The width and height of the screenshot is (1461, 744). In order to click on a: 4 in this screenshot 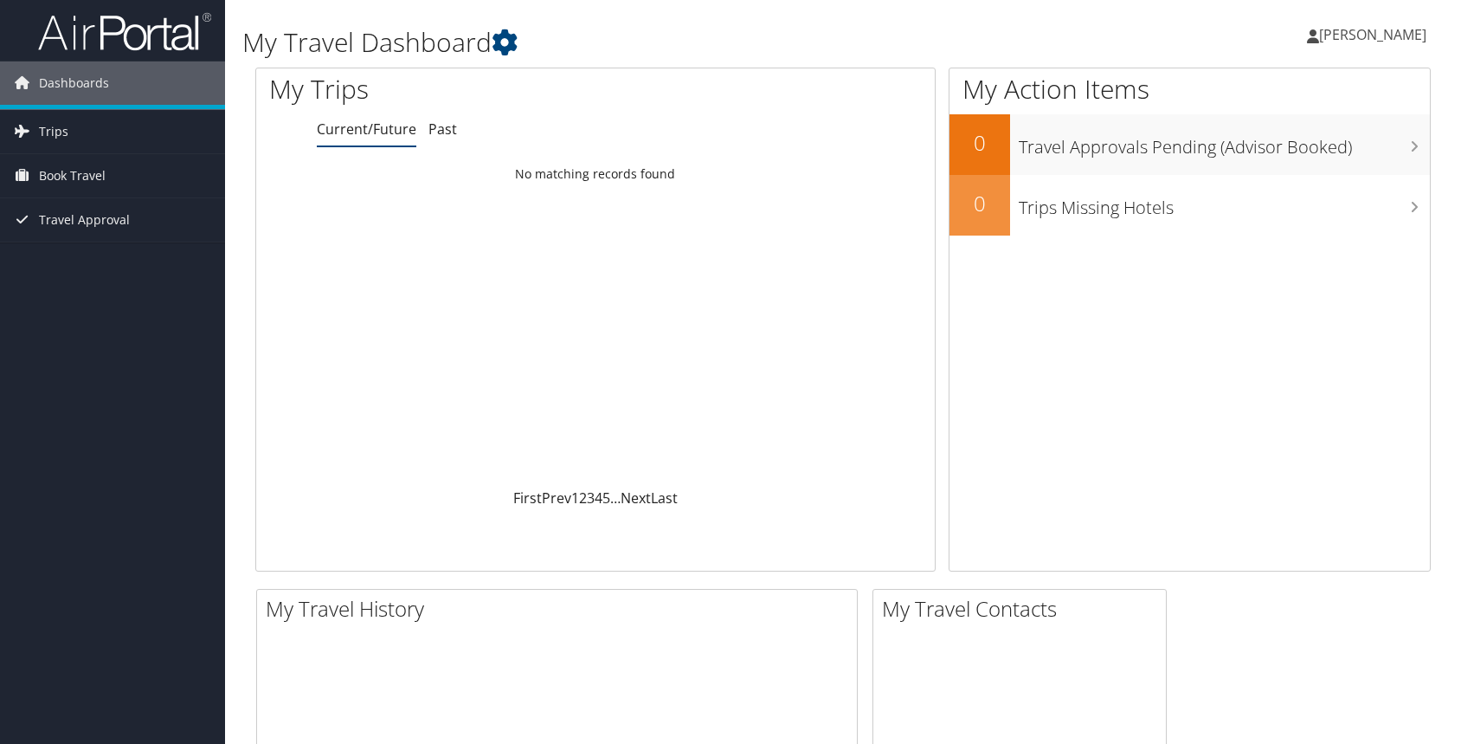, I will do `click(598, 498)`.